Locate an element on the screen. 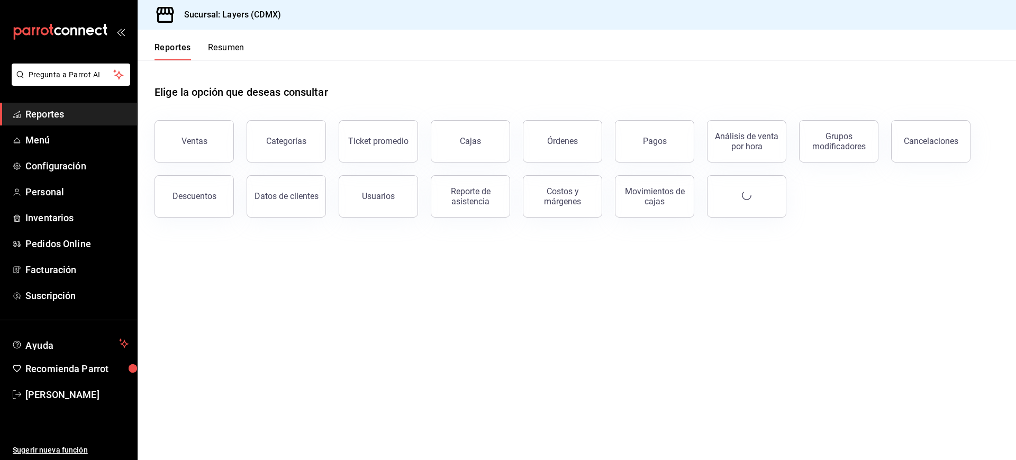  div: Usuarios is located at coordinates (378, 196).